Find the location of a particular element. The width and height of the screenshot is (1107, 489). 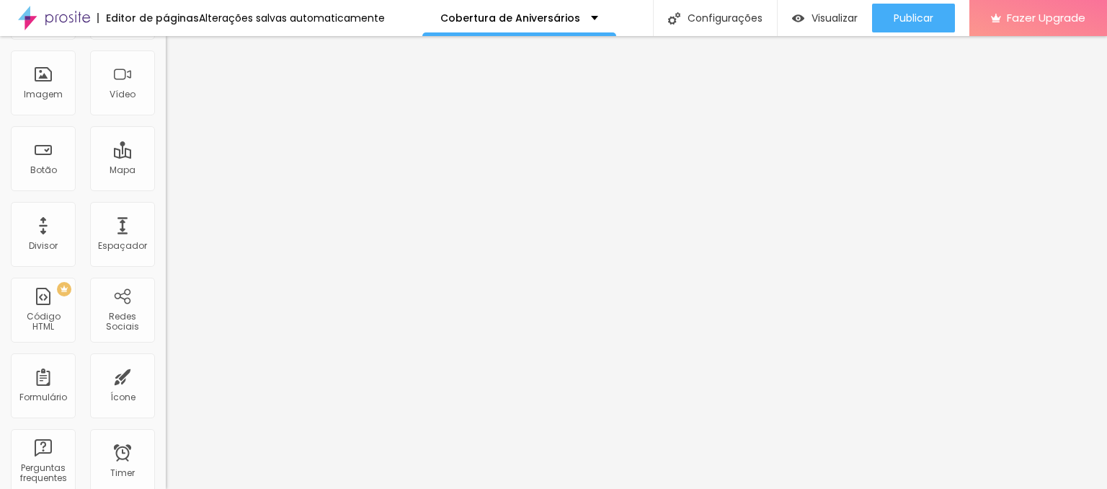

div: Perguntas frequentes is located at coordinates (43, 473).